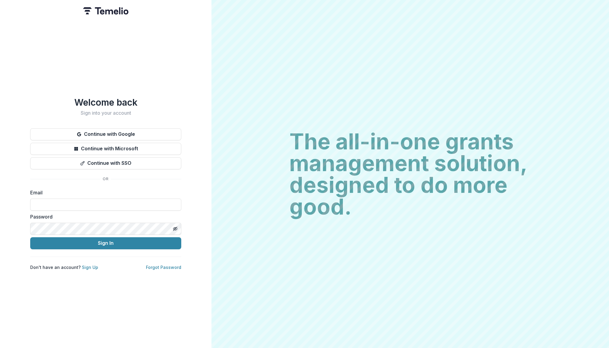 The width and height of the screenshot is (609, 348). Describe the element at coordinates (90, 267) in the screenshot. I see `a: Sign Up` at that location.